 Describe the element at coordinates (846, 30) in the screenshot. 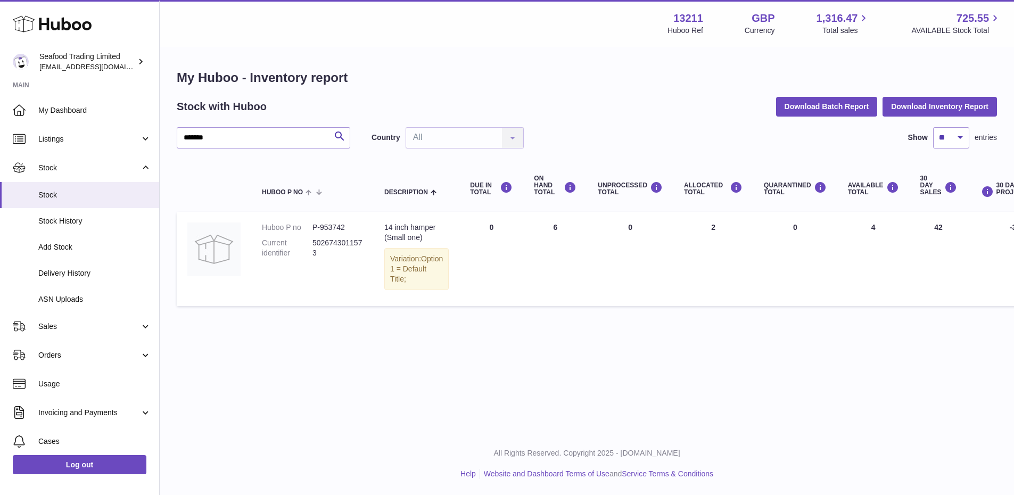

I see `span: Total sales` at that location.